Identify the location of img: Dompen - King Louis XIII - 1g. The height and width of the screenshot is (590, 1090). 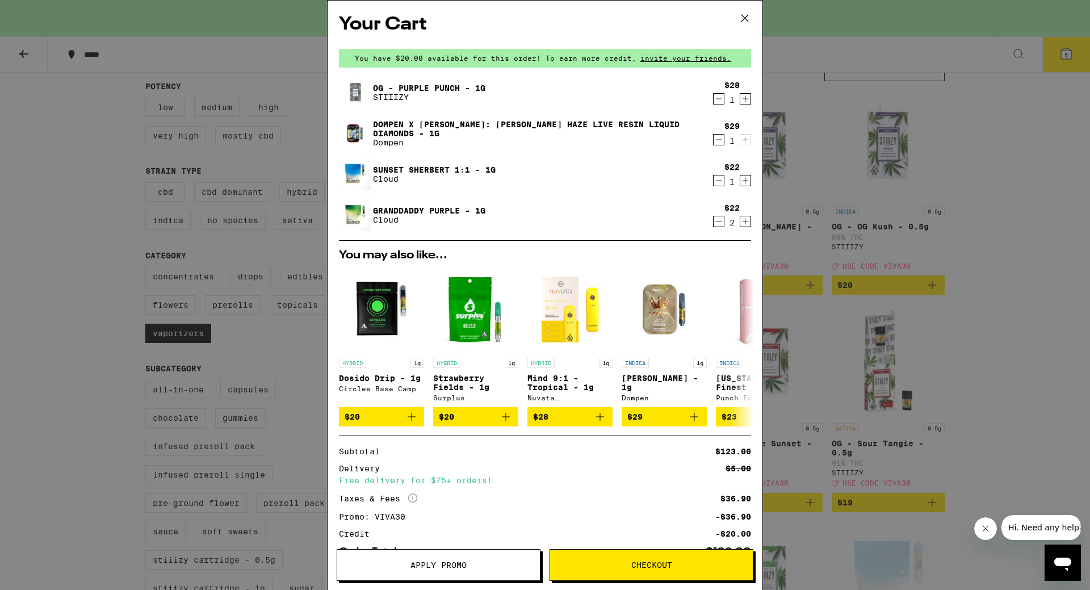
(664, 309).